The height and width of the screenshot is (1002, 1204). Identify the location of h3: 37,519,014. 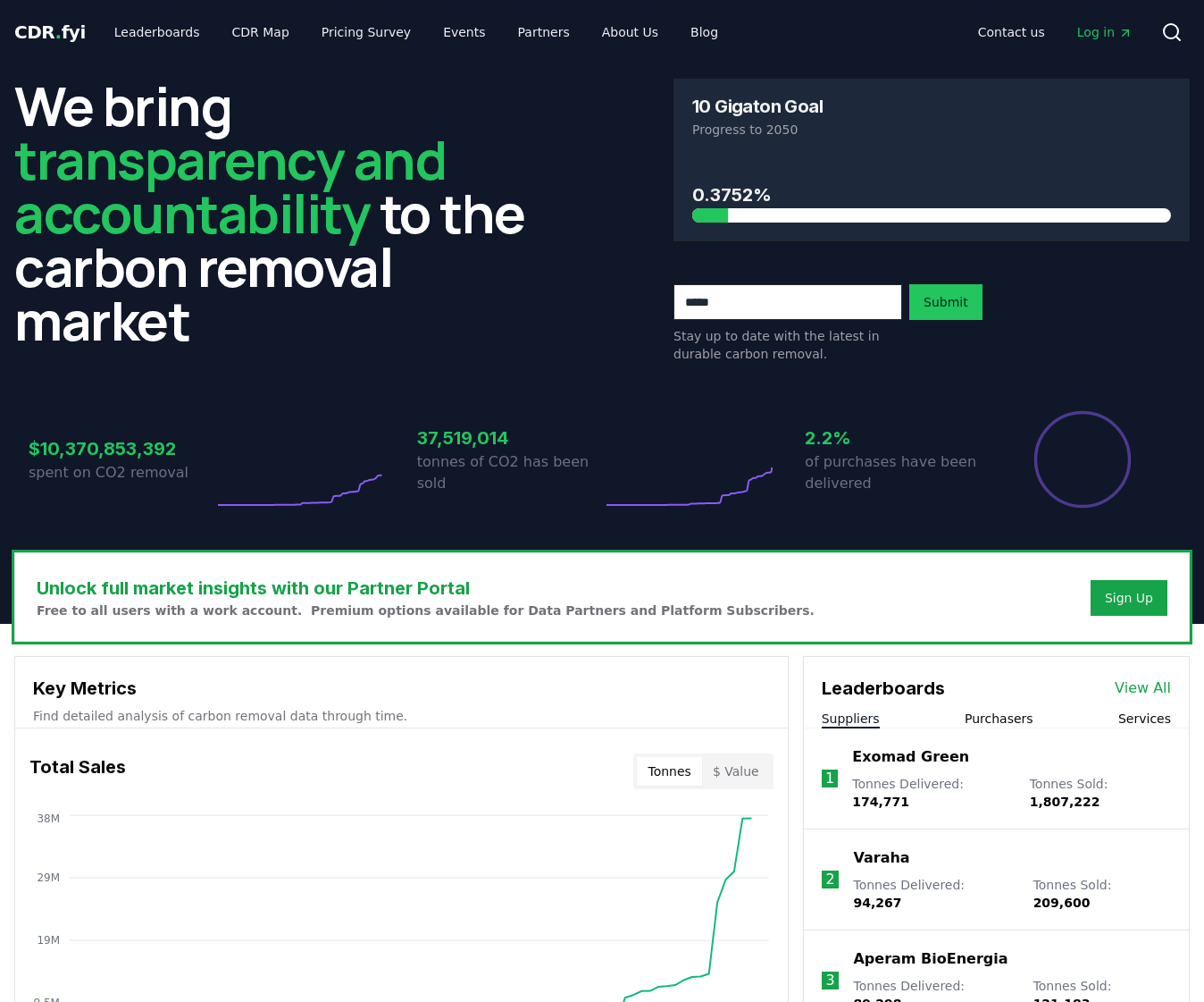
(509, 438).